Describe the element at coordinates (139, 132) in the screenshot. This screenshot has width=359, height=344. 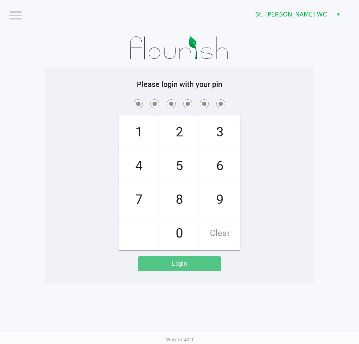
I see `span: 1` at that location.